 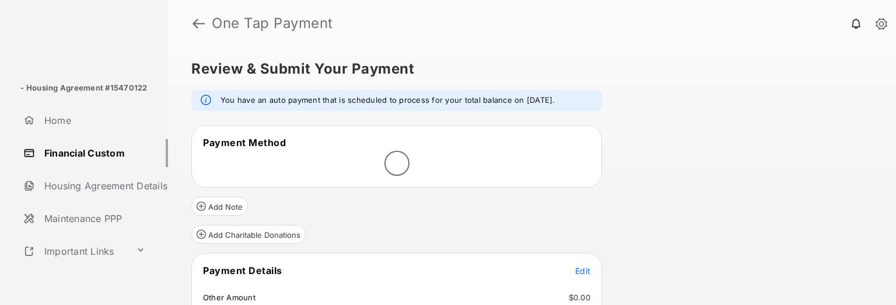 What do you see at coordinates (527, 69) in the screenshot?
I see `h5: Review & Submit Your Payment` at bounding box center [527, 69].